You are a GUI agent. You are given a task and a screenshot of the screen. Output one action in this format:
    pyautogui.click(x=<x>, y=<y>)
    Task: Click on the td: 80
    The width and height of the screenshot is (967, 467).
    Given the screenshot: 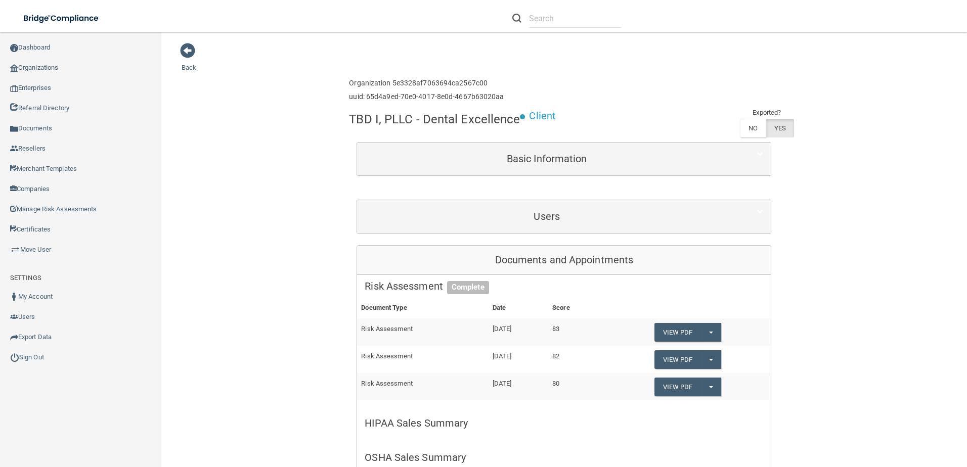 What is the action you would take?
    pyautogui.click(x=577, y=386)
    